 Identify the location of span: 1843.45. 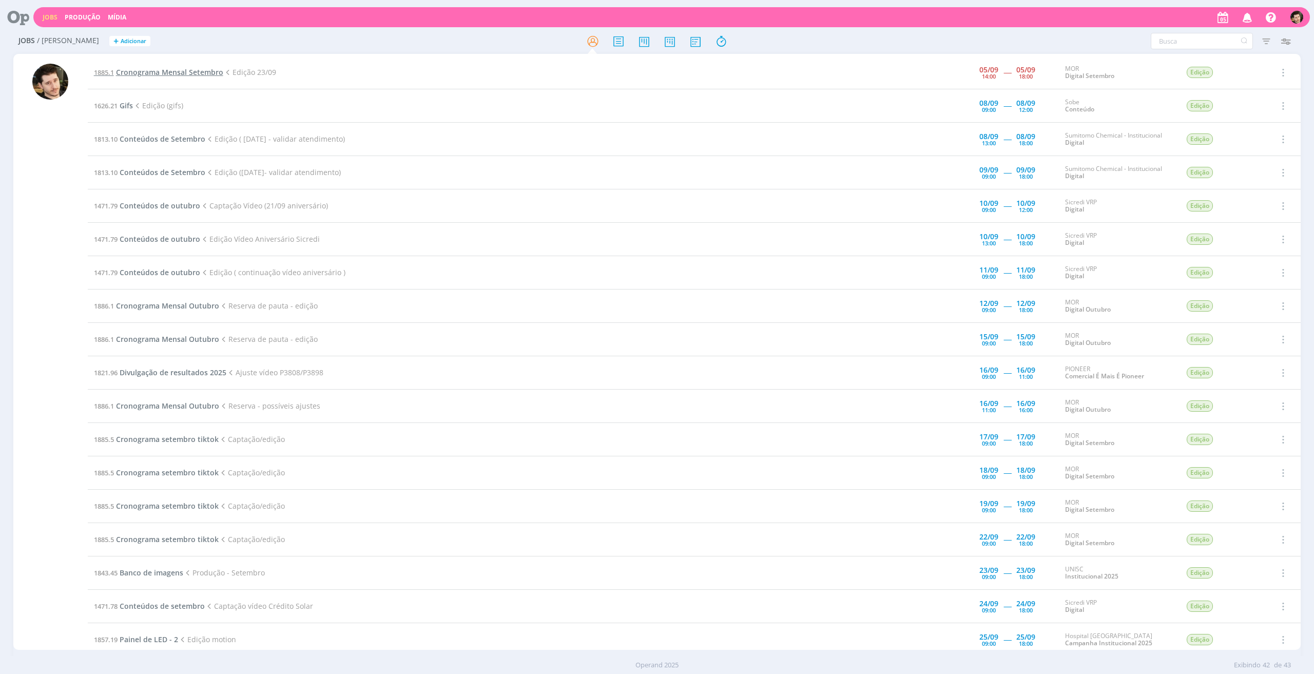
(106, 573).